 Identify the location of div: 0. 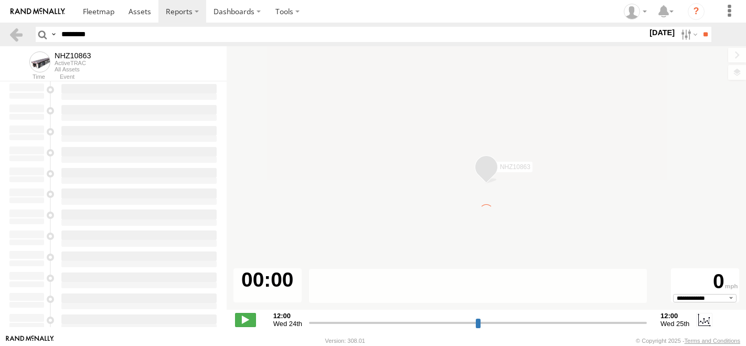
(705, 282).